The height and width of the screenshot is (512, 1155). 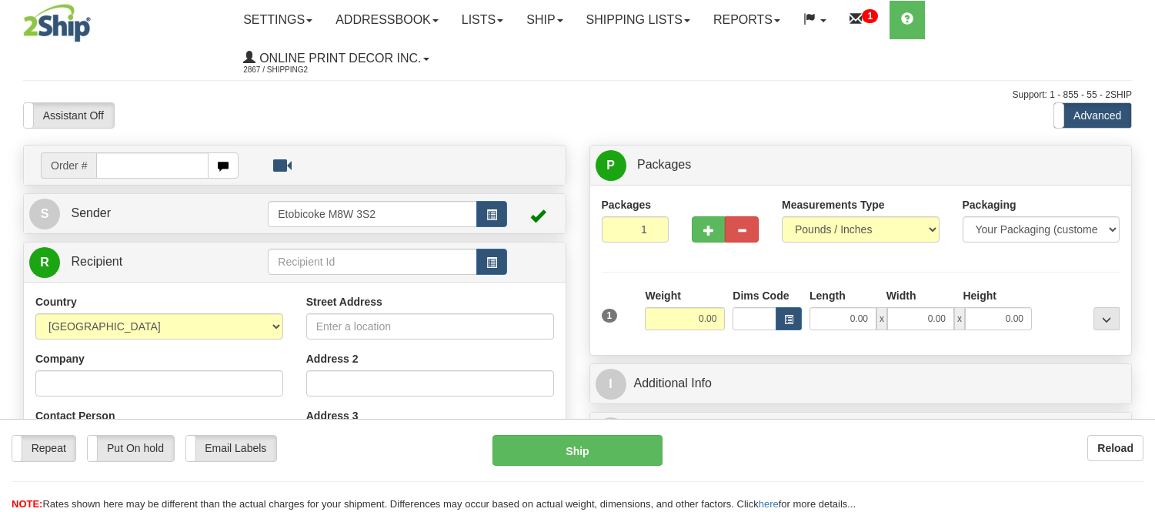 What do you see at coordinates (148, 213) in the screenshot?
I see `a: S Sender` at bounding box center [148, 213].